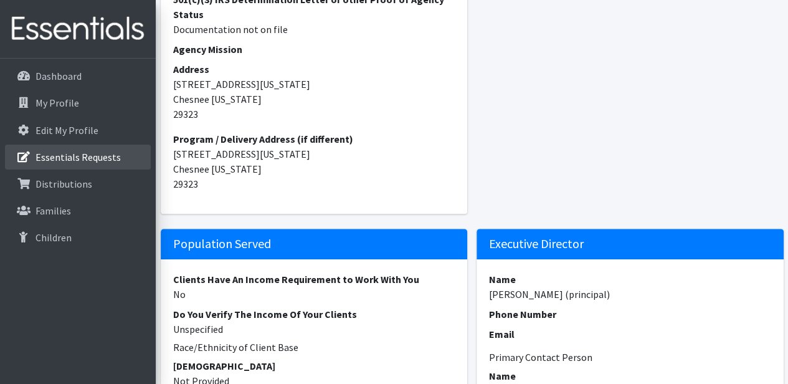 This screenshot has width=788, height=384. What do you see at coordinates (191, 69) in the screenshot?
I see `strong: Address` at bounding box center [191, 69].